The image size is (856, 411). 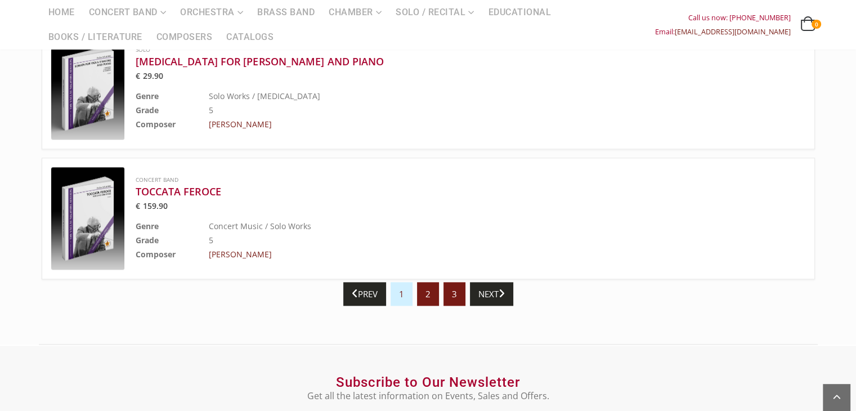 What do you see at coordinates (157, 180) in the screenshot?
I see `a: Concert Band` at bounding box center [157, 180].